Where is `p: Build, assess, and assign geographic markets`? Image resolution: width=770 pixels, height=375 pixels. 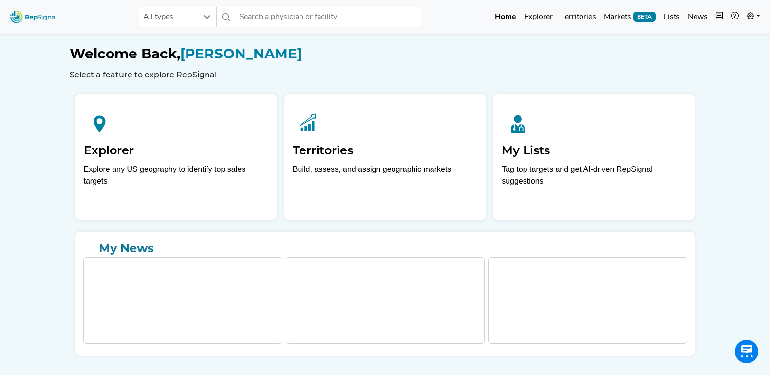
p: Build, assess, and assign geographic markets is located at coordinates (385, 178).